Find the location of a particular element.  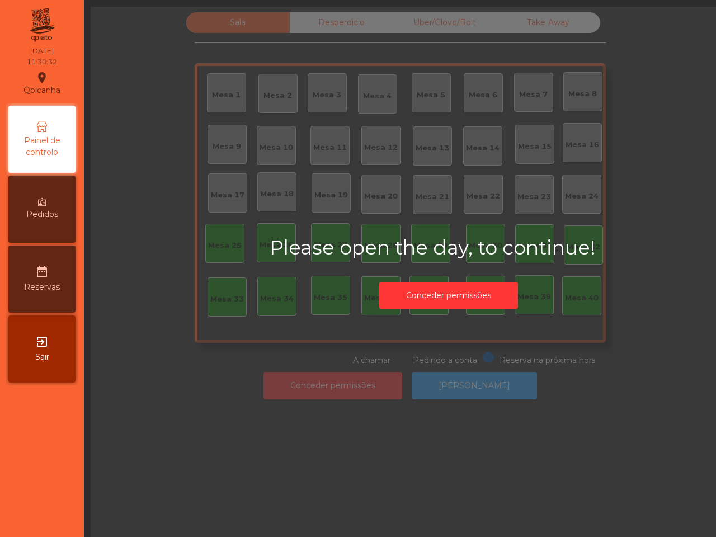

span: Pedidos is located at coordinates (42, 214).